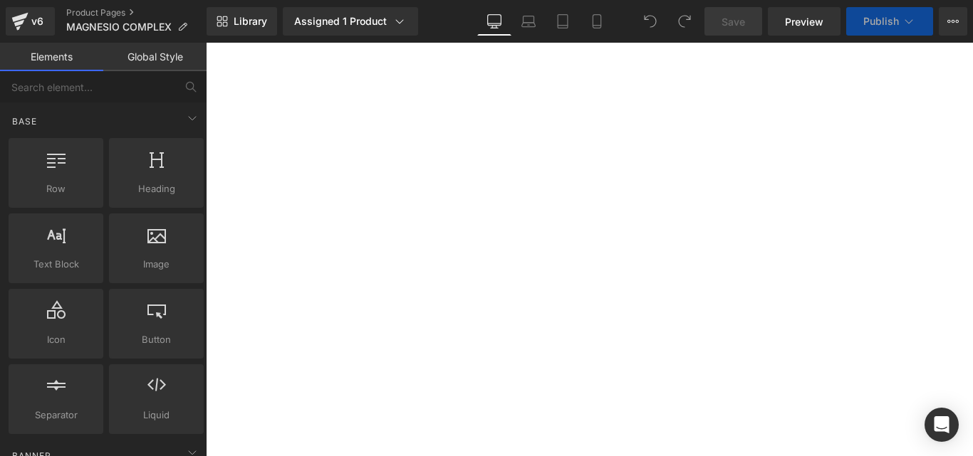 The image size is (973, 456). I want to click on a: Laptop, so click(528, 21).